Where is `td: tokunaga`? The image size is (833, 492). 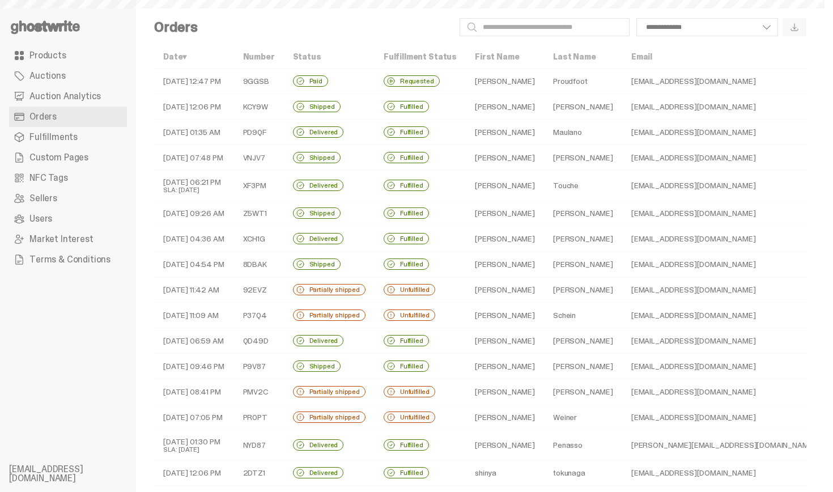 td: tokunaga is located at coordinates (583, 473).